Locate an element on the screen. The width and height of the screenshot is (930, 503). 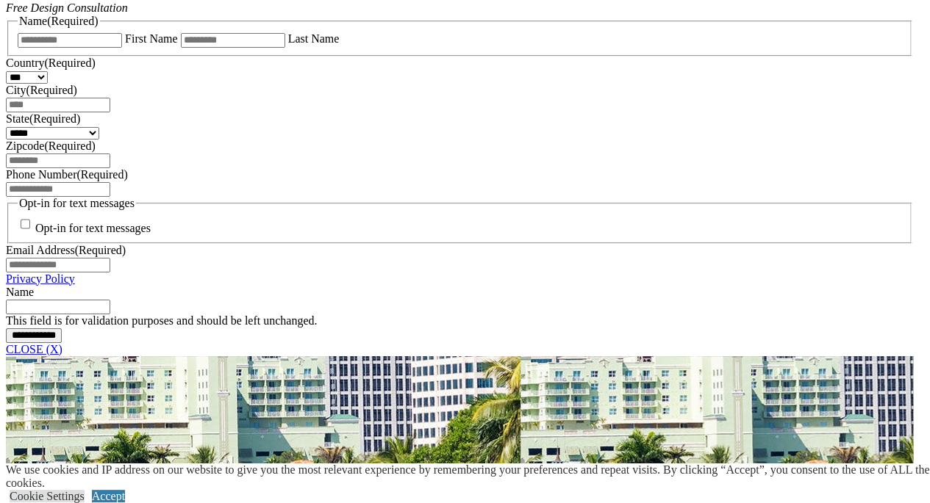
label: First Name is located at coordinates (151, 38).